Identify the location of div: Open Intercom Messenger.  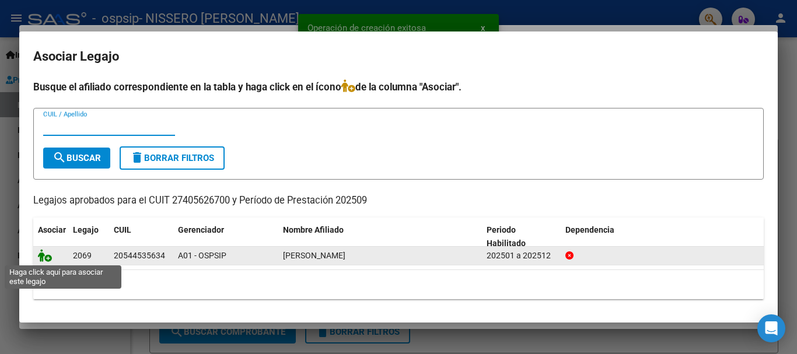
(772, 329).